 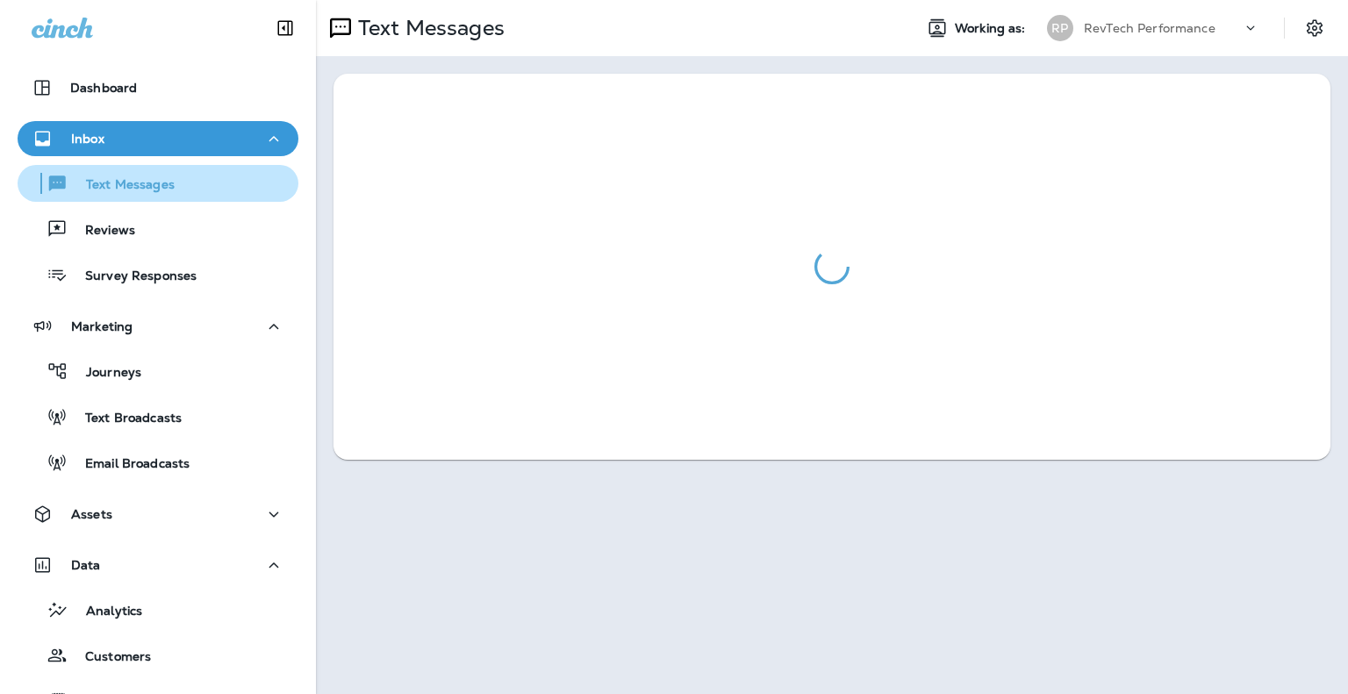 What do you see at coordinates (158, 514) in the screenshot?
I see `button: Assets` at bounding box center [158, 514].